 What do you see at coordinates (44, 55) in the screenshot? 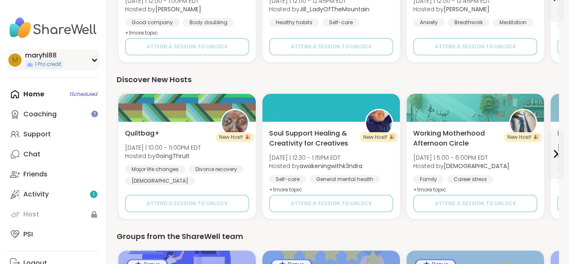
I see `div: maryhl88` at bounding box center [44, 55].